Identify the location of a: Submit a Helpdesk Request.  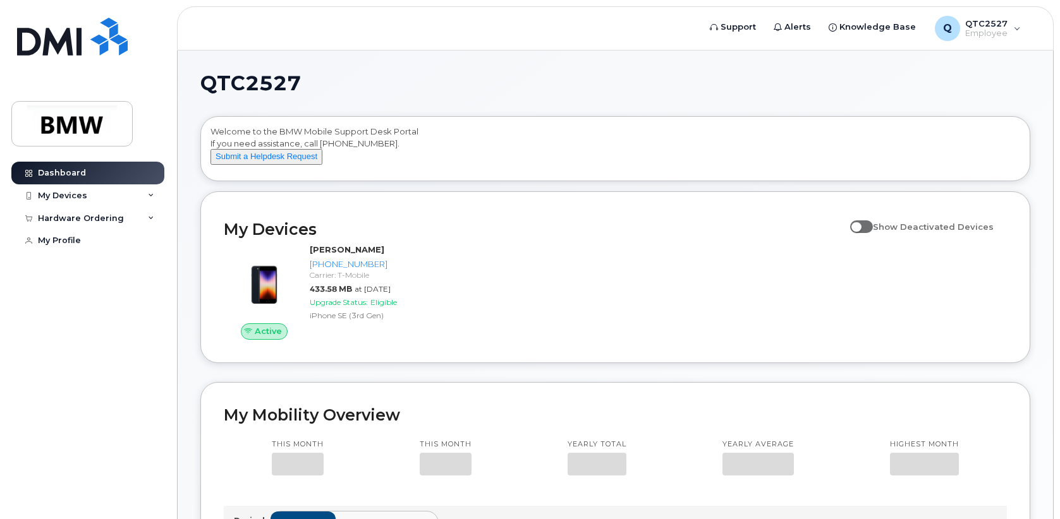
(266, 156).